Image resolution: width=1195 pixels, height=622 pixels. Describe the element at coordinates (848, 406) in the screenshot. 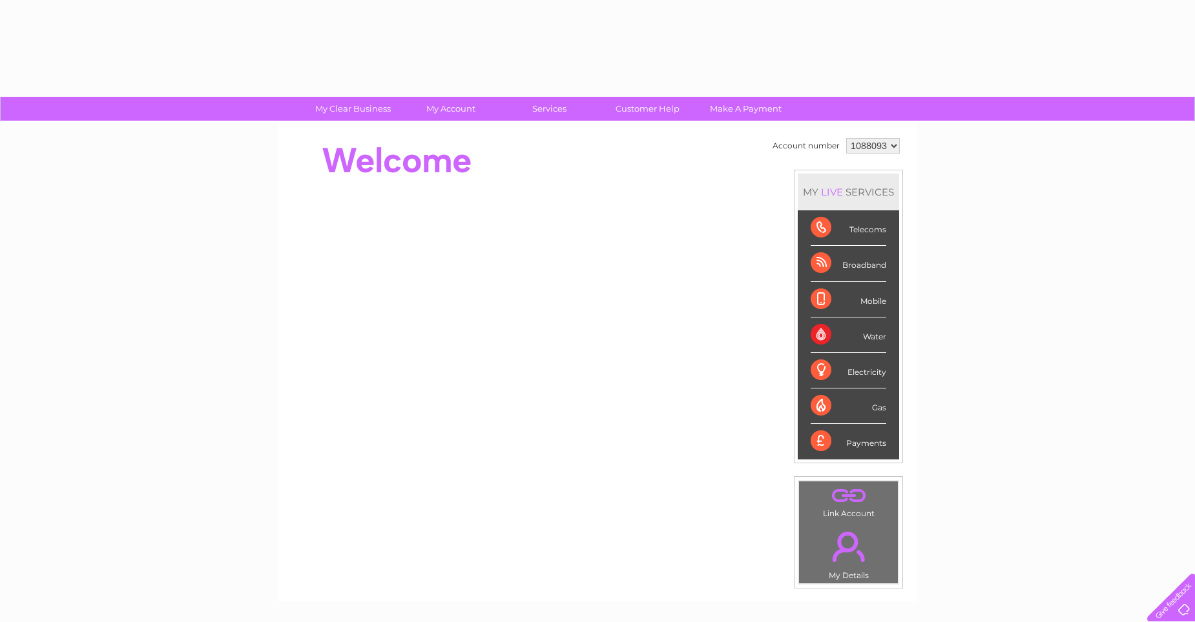

I see `div: Gas` at that location.